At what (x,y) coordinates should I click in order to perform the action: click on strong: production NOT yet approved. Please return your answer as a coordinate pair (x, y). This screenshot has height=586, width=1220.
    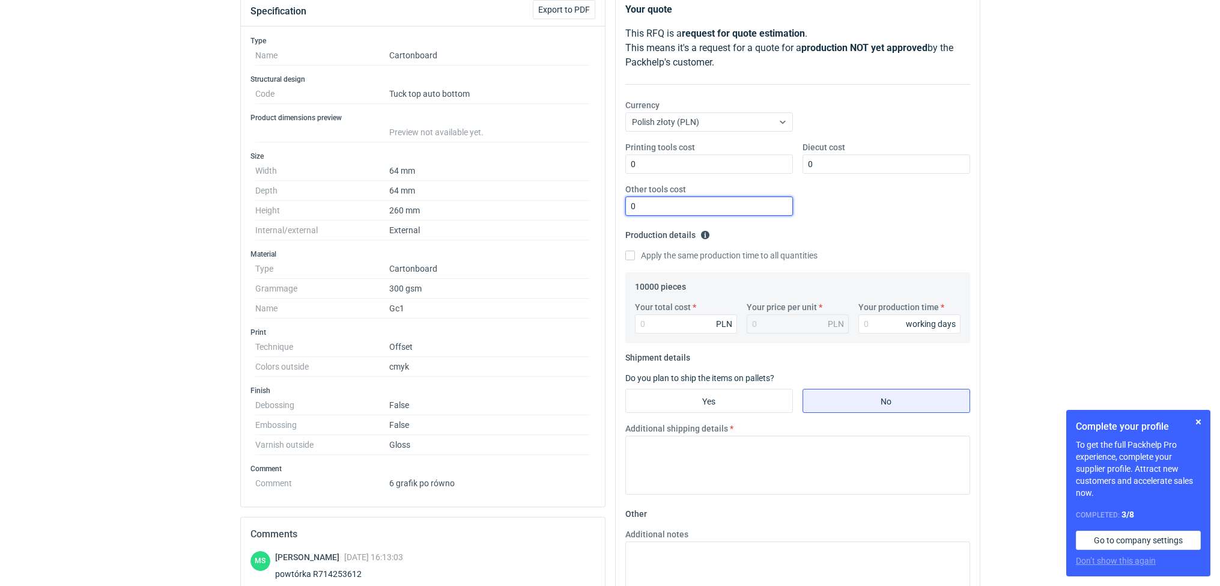
    Looking at the image, I should click on (865, 47).